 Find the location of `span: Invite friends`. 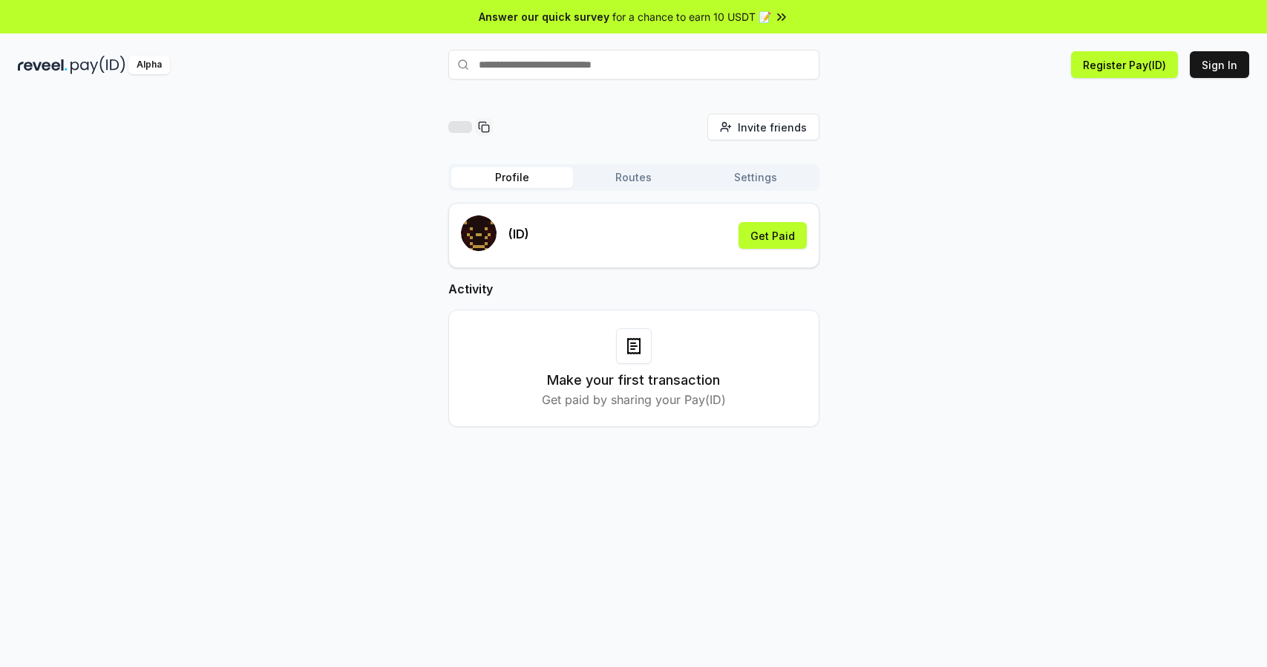

span: Invite friends is located at coordinates (772, 127).